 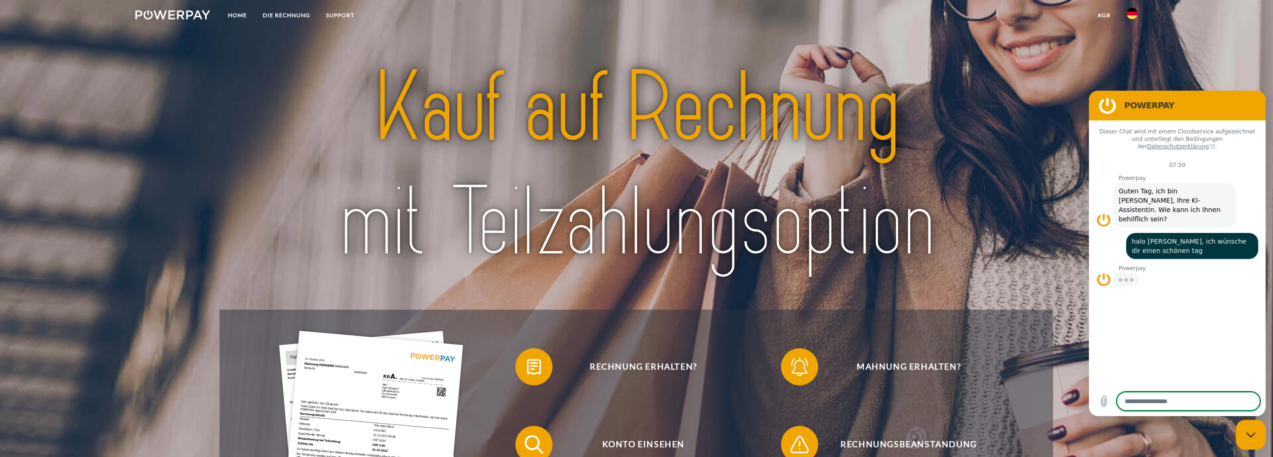 What do you see at coordinates (123, 56) in the screenshot?
I see `svg: (wird in einer neuen Registerkarte geöffnet)` at bounding box center [123, 56].